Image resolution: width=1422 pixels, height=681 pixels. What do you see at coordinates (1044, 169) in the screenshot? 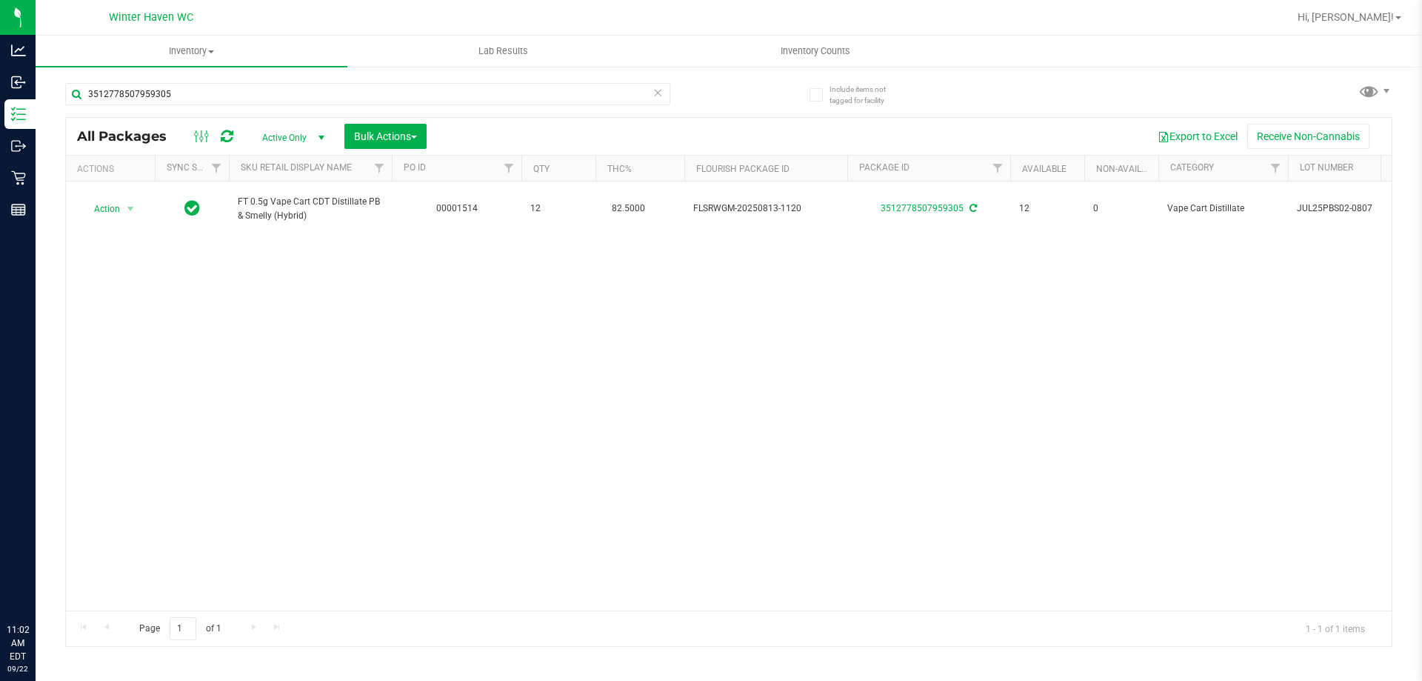
I see `a: Available` at bounding box center [1044, 169].